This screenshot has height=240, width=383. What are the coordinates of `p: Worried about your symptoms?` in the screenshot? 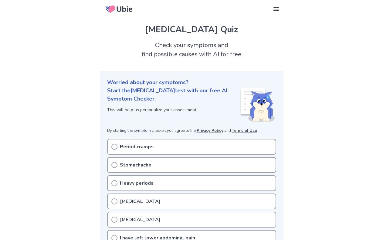 It's located at (192, 82).